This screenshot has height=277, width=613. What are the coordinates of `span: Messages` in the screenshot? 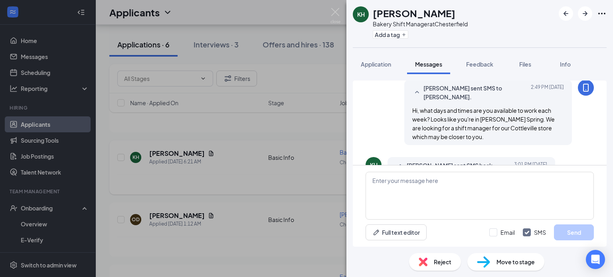 It's located at (428, 64).